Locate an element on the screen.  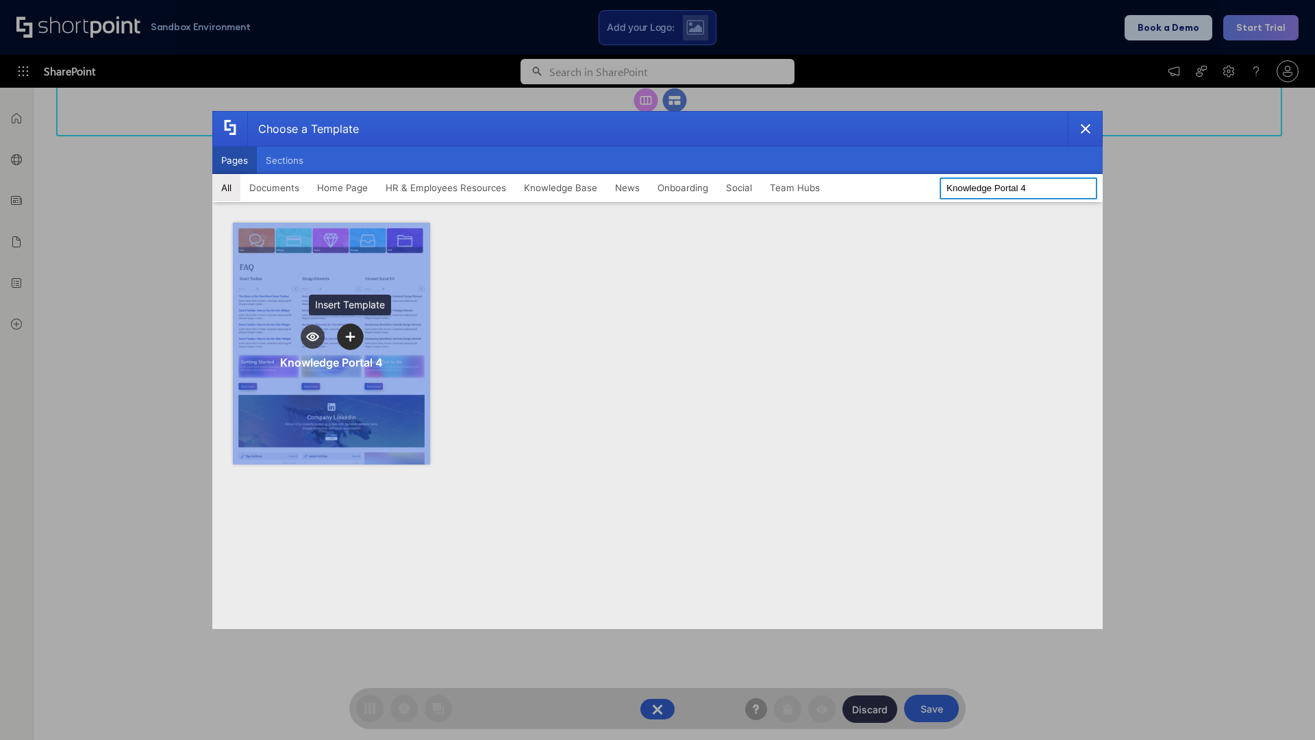
button: Knowledge Base is located at coordinates (560, 188).